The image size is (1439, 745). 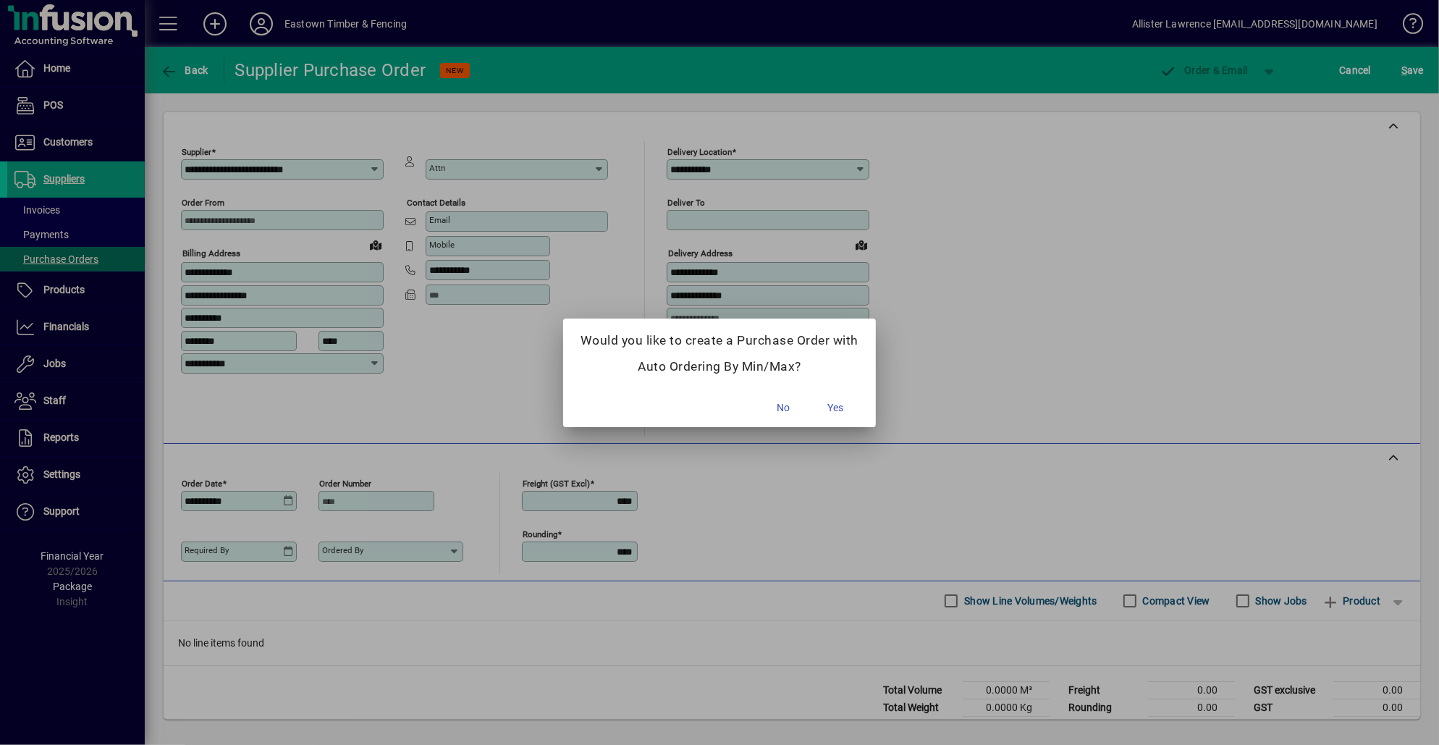 I want to click on span: Yes, so click(x=835, y=408).